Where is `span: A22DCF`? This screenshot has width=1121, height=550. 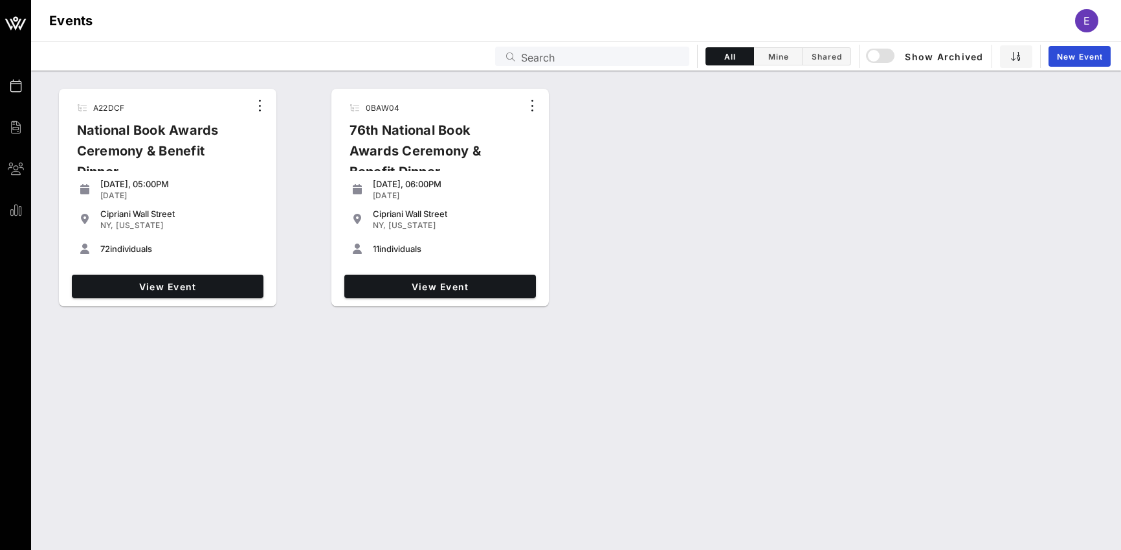
span: A22DCF is located at coordinates (109, 107).